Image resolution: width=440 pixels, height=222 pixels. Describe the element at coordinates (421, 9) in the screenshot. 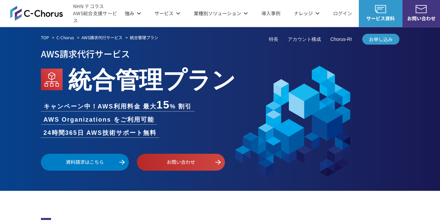

I see `img: お問い合わせ` at that location.